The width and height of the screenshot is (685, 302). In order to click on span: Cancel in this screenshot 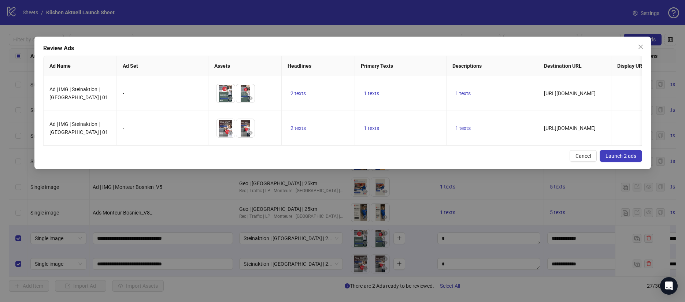, I will do `click(583, 156)`.